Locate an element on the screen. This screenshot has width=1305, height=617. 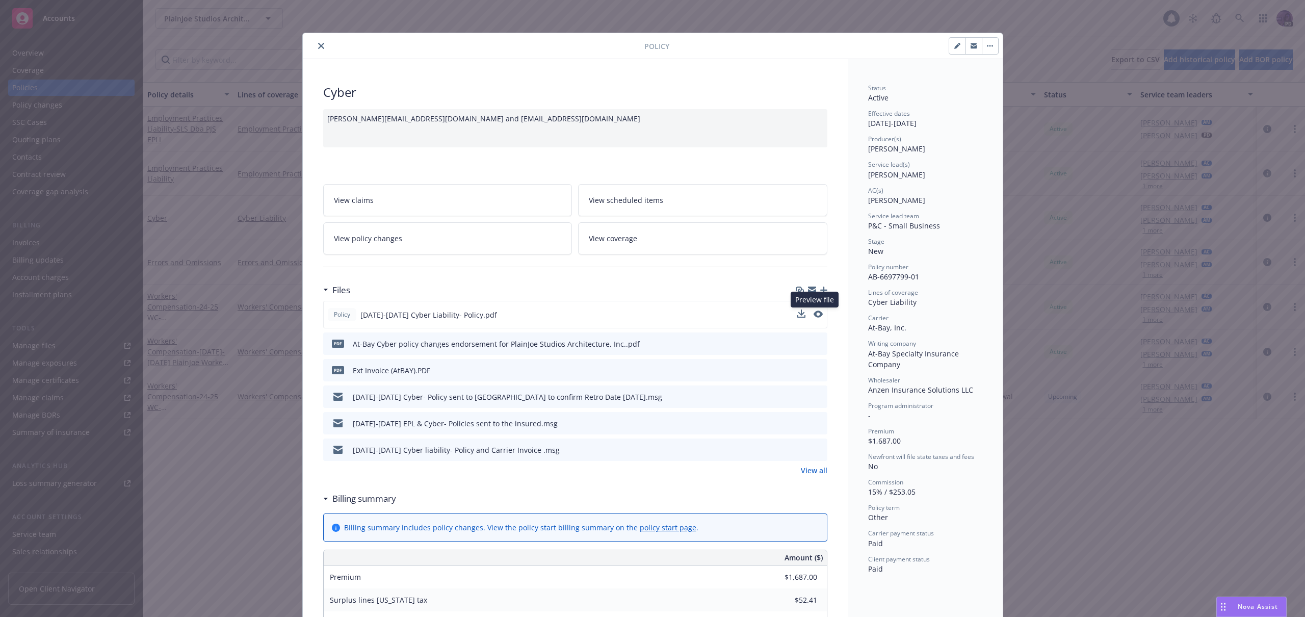
span: Amount ($) is located at coordinates (804, 557).